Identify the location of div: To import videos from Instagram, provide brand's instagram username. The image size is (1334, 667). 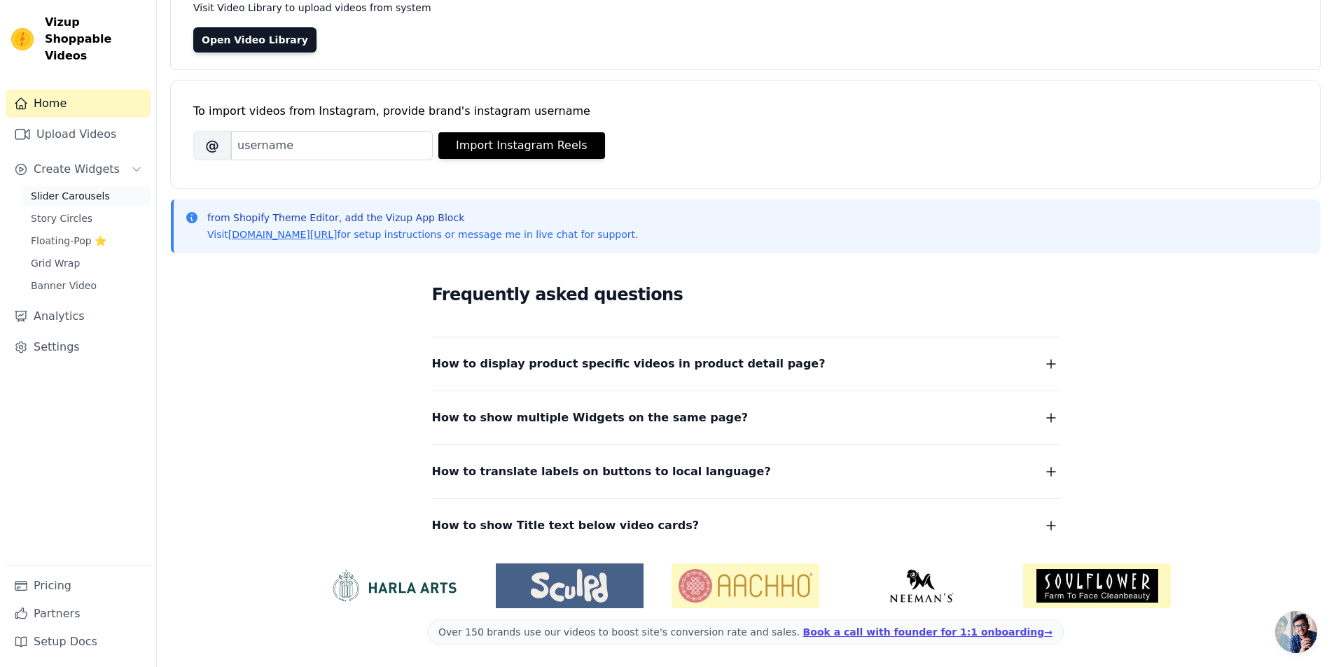
(745, 111).